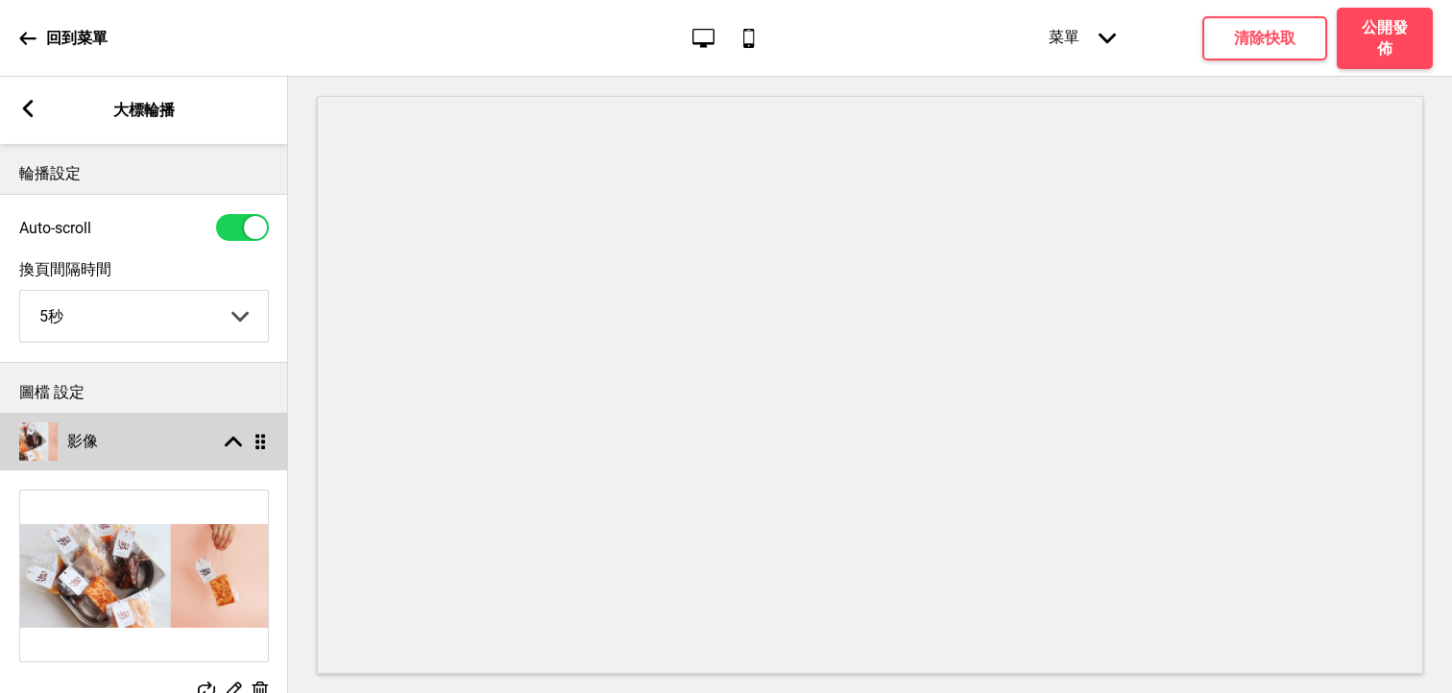  What do you see at coordinates (144, 576) in the screenshot?
I see `img: Image` at bounding box center [144, 576].